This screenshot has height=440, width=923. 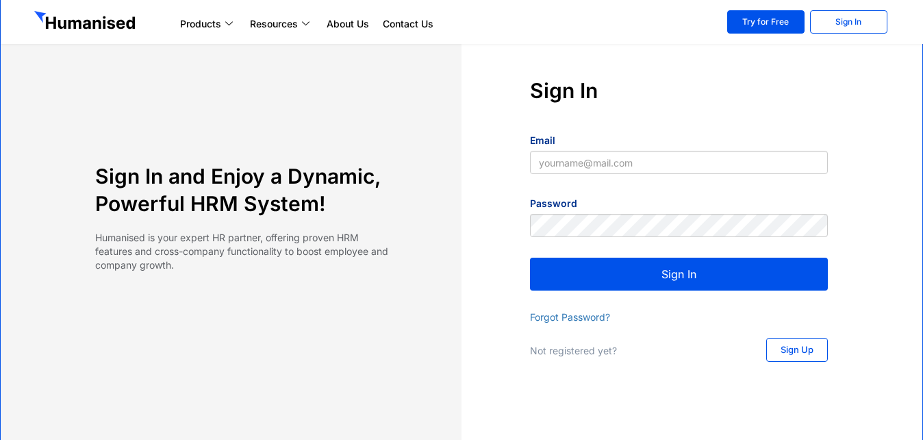 What do you see at coordinates (634, 351) in the screenshot?
I see `p: Not registered yet?` at bounding box center [634, 351].